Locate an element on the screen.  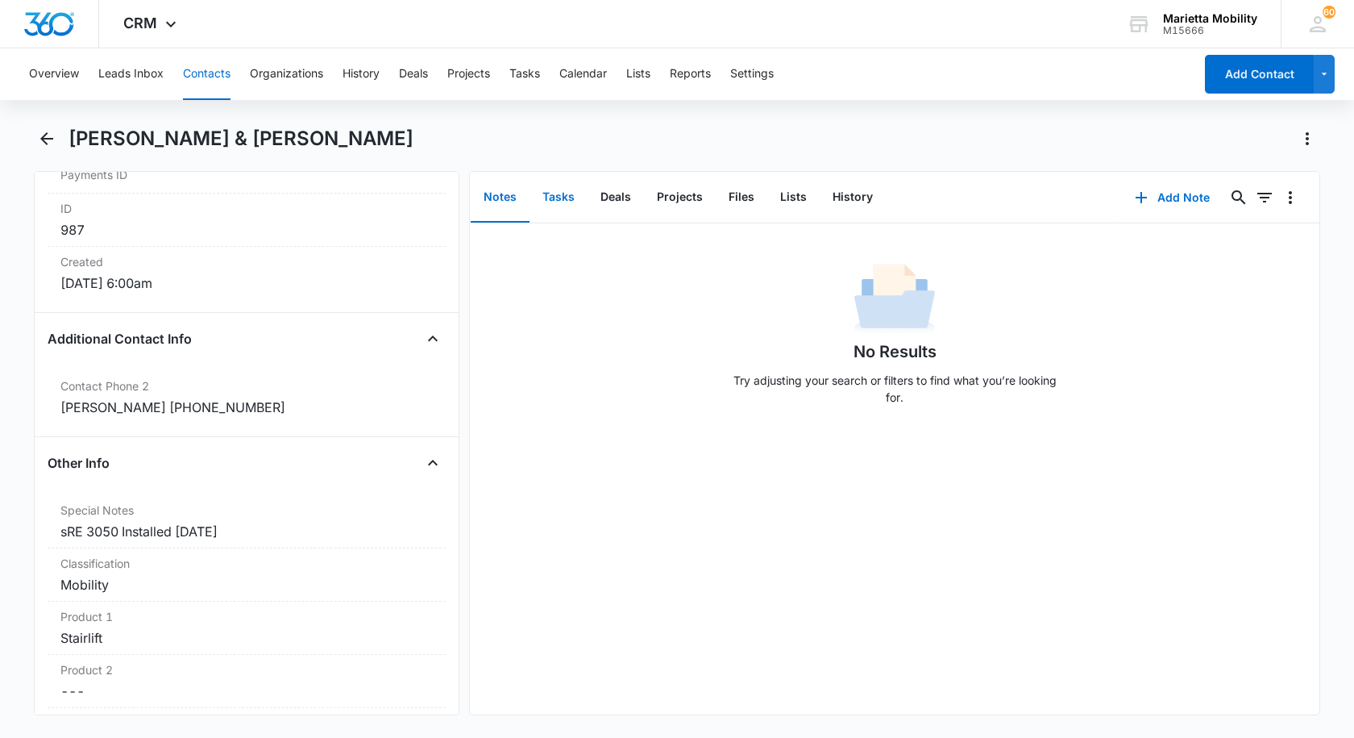
h1: No Results is located at coordinates (895, 351).